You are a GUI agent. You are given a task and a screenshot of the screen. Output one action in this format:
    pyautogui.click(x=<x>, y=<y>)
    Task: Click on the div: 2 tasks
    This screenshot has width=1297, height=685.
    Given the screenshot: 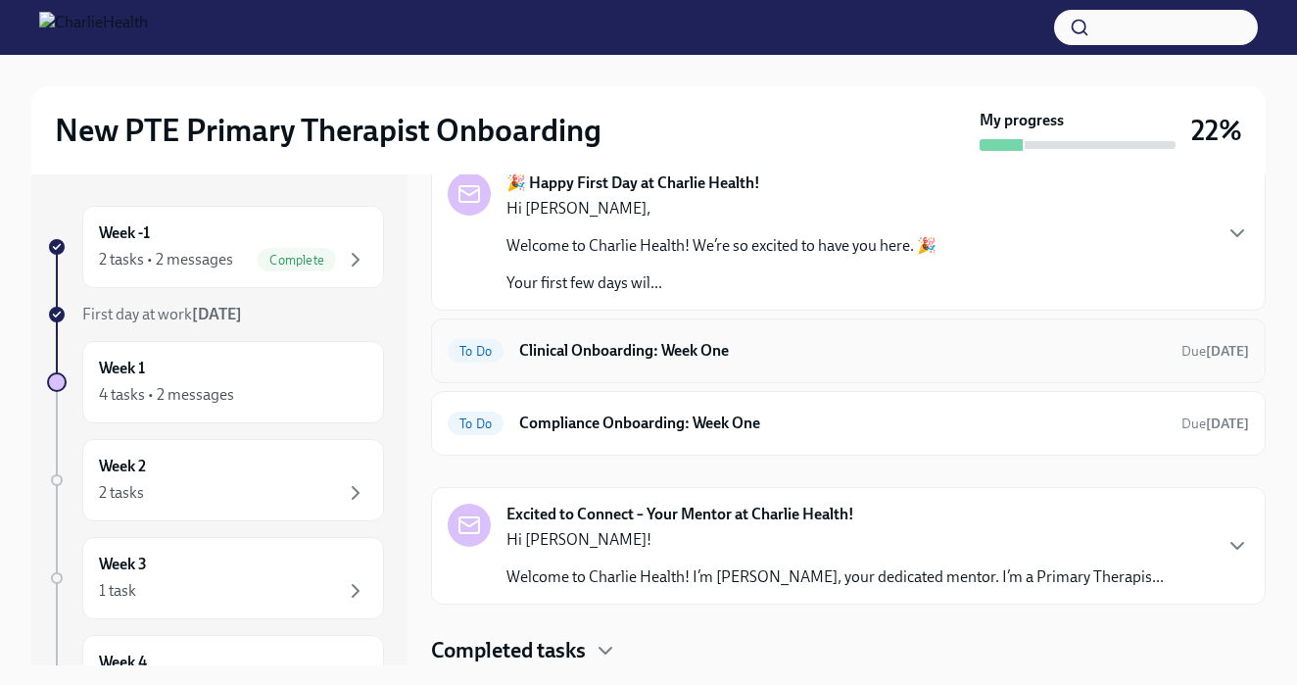 What is the action you would take?
    pyautogui.click(x=121, y=493)
    